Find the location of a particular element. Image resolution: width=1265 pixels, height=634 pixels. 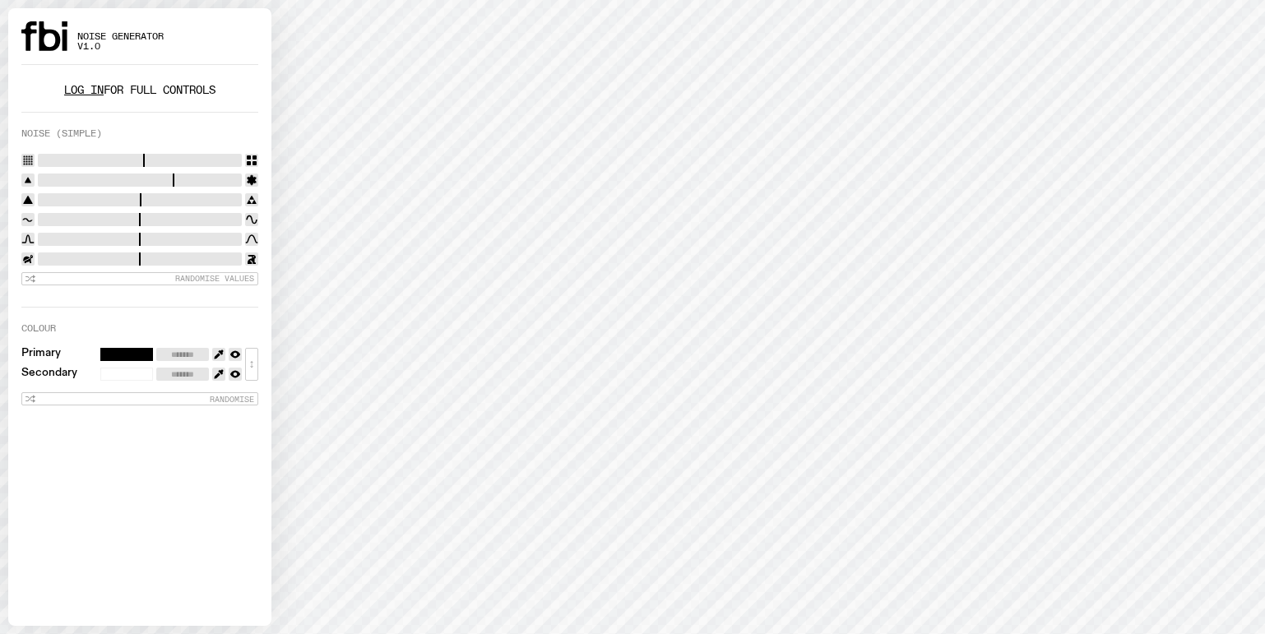

span: Noise Generator is located at coordinates (120, 36).